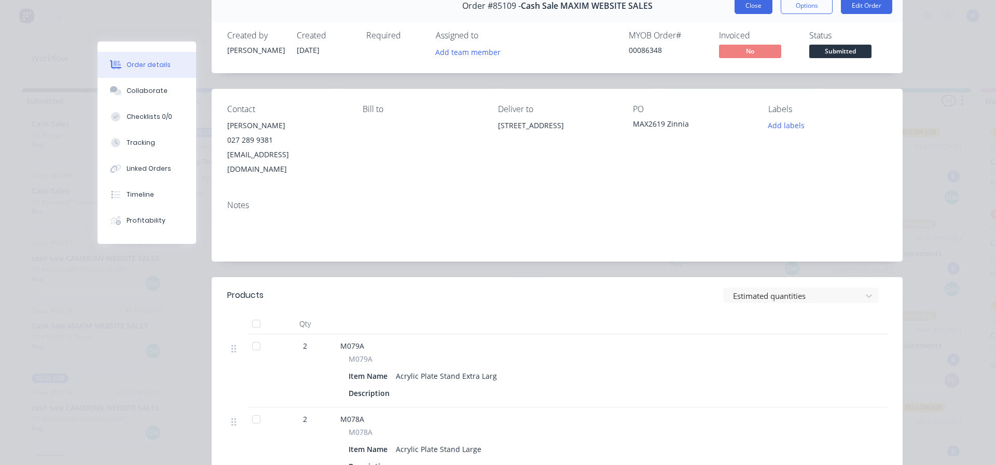 This screenshot has width=996, height=465. What do you see at coordinates (147, 91) in the screenshot?
I see `button: Collaborate` at bounding box center [147, 91].